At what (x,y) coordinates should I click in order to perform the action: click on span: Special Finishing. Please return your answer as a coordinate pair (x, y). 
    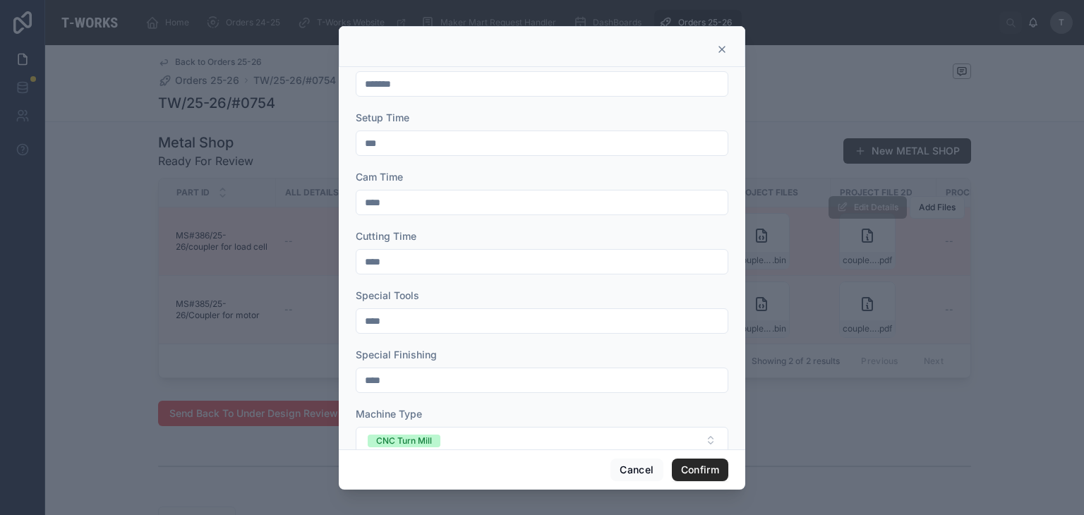
    Looking at the image, I should click on (396, 354).